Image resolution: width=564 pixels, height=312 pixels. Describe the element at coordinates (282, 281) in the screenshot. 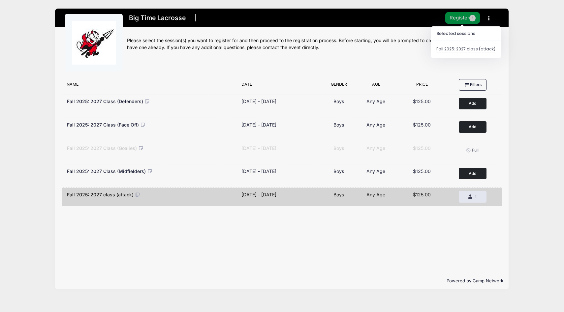

I see `p: Powered by Camp Network` at that location.